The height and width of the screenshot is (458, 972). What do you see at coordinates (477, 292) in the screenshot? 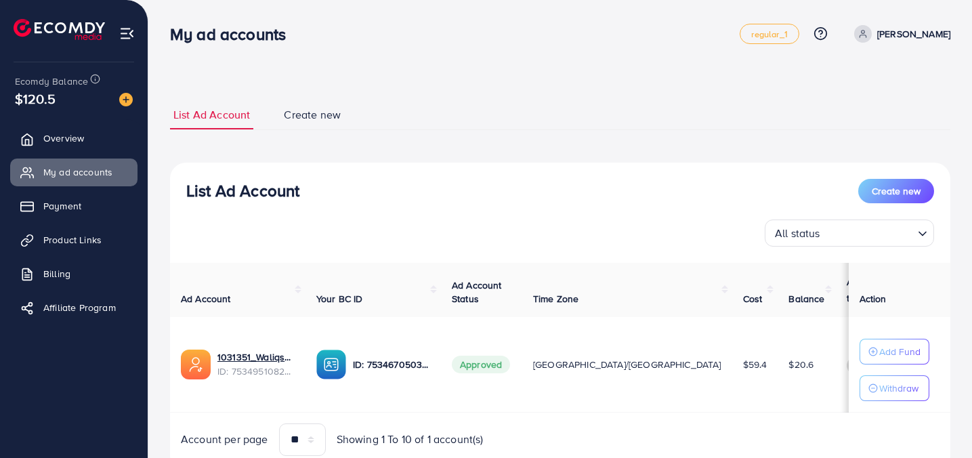
I see `span: Ad Account Status` at bounding box center [477, 292].